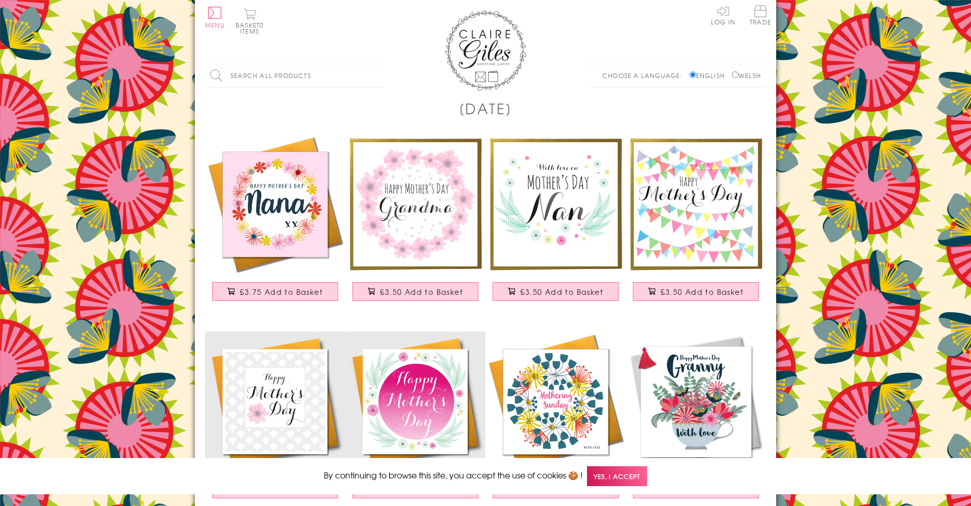  I want to click on a: Mother's Day Card, With love, Nan, Nan £3.50 Add to Basket, so click(555, 222).